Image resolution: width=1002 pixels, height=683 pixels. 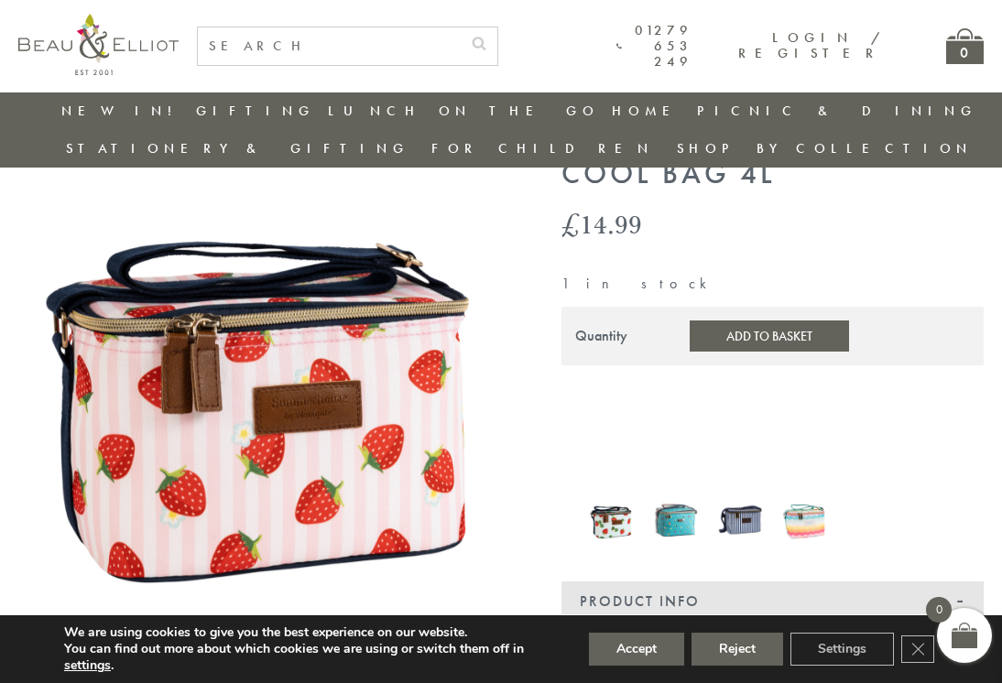 What do you see at coordinates (938, 610) in the screenshot?
I see `span: 0` at bounding box center [938, 610].